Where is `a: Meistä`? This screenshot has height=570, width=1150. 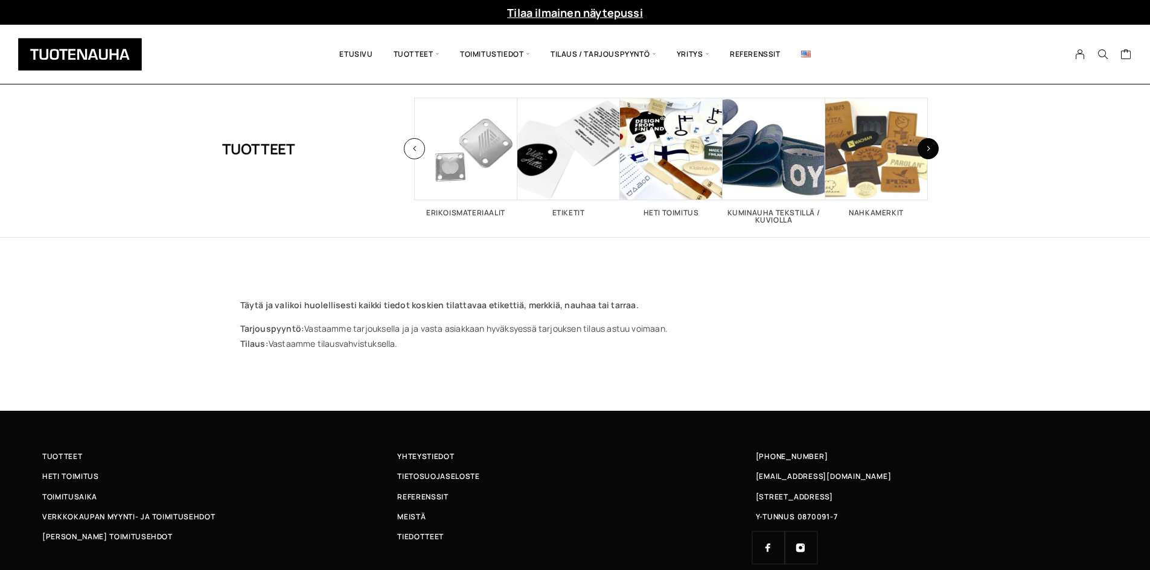
a: Meistä is located at coordinates (575, 517).